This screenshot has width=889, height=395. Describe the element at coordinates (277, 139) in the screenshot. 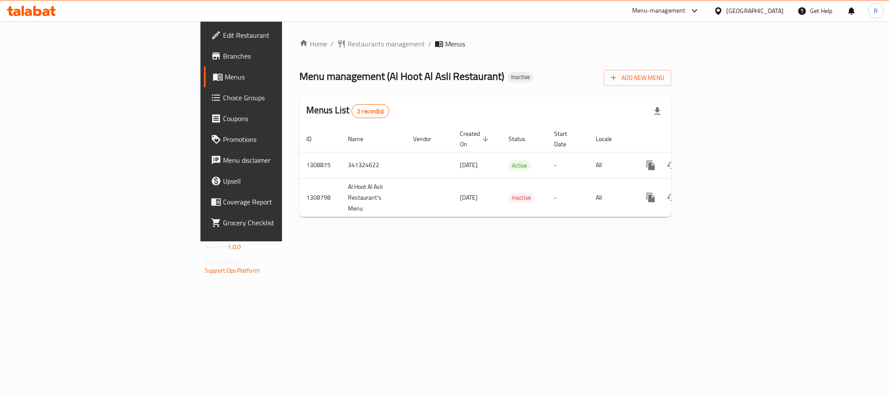

I see `a: Promotions` at that location.